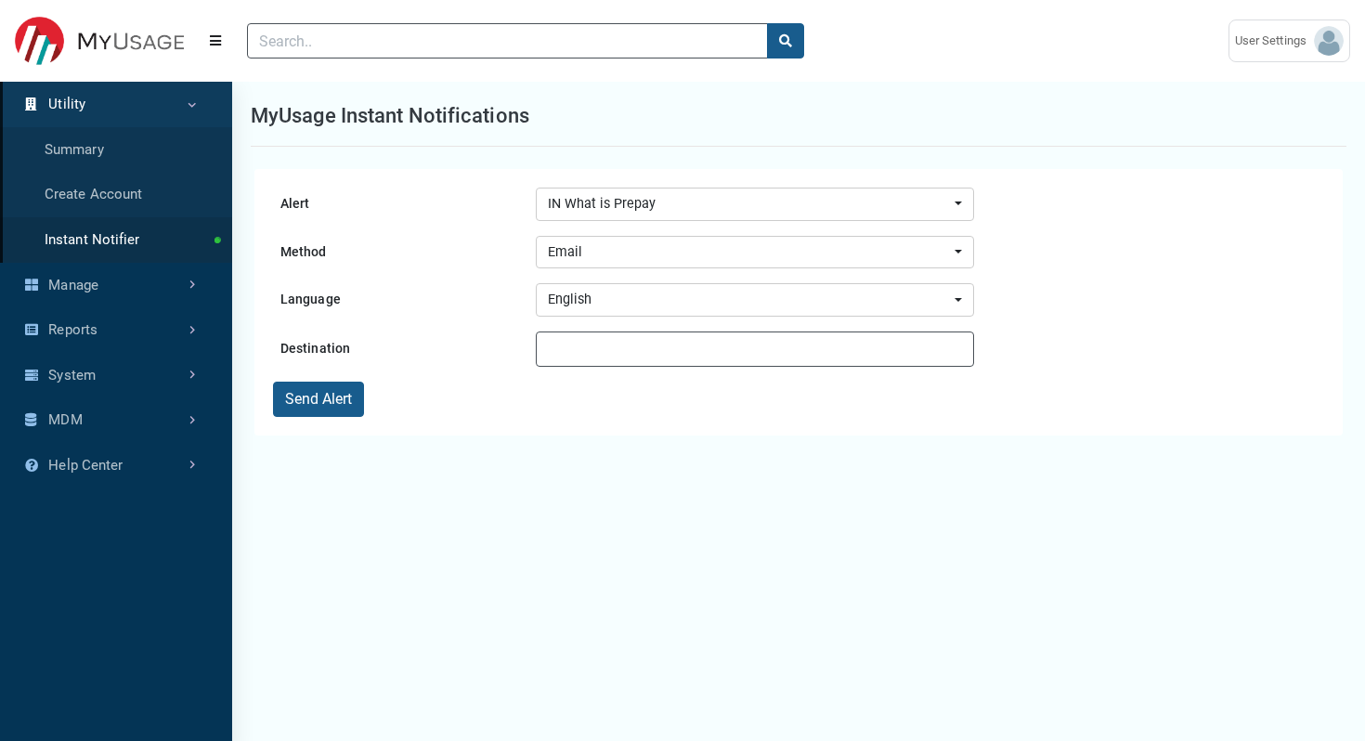 The width and height of the screenshot is (1365, 741). Describe the element at coordinates (749, 253) in the screenshot. I see `div: Email` at that location.